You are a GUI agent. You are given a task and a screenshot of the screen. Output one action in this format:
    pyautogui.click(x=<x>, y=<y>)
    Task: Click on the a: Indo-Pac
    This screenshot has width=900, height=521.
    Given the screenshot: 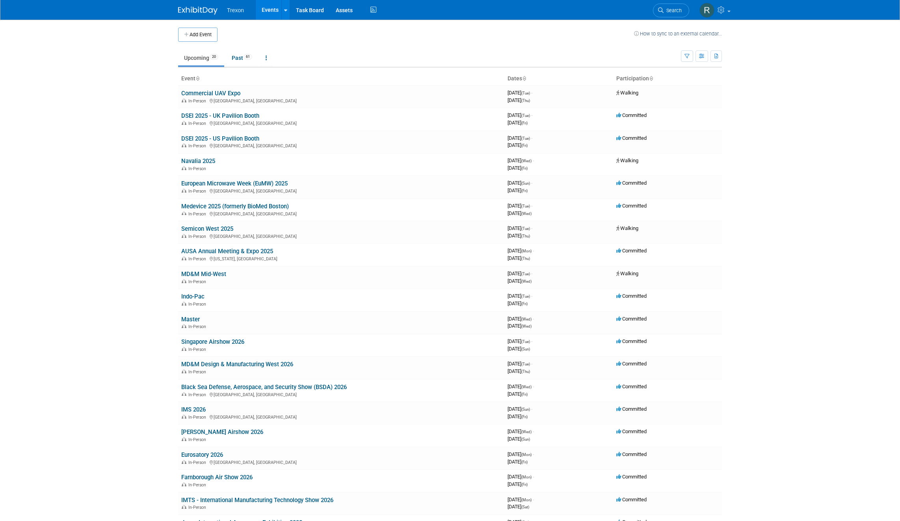 What is the action you would take?
    pyautogui.click(x=193, y=297)
    